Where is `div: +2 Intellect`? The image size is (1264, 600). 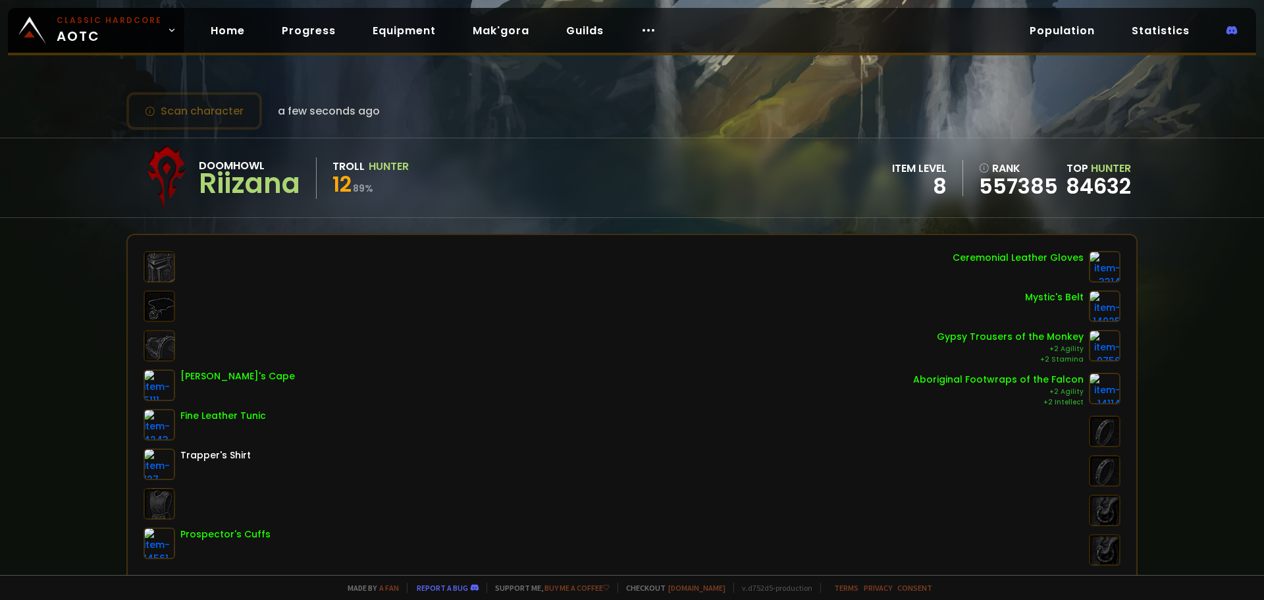 div: +2 Intellect is located at coordinates (998, 402).